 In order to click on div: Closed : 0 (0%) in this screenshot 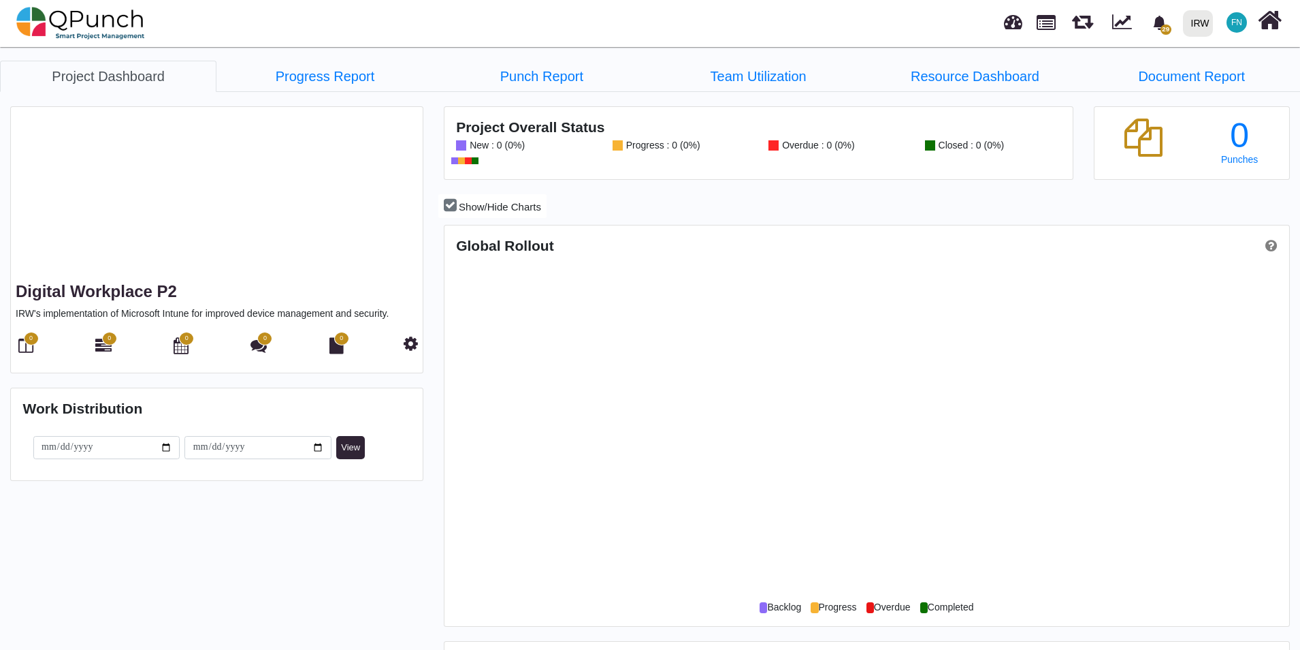, I will do `click(970, 145)`.